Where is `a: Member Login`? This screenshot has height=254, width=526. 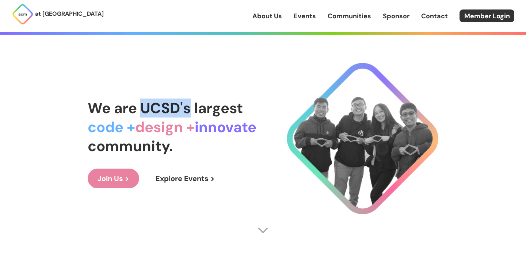 a: Member Login is located at coordinates (487, 16).